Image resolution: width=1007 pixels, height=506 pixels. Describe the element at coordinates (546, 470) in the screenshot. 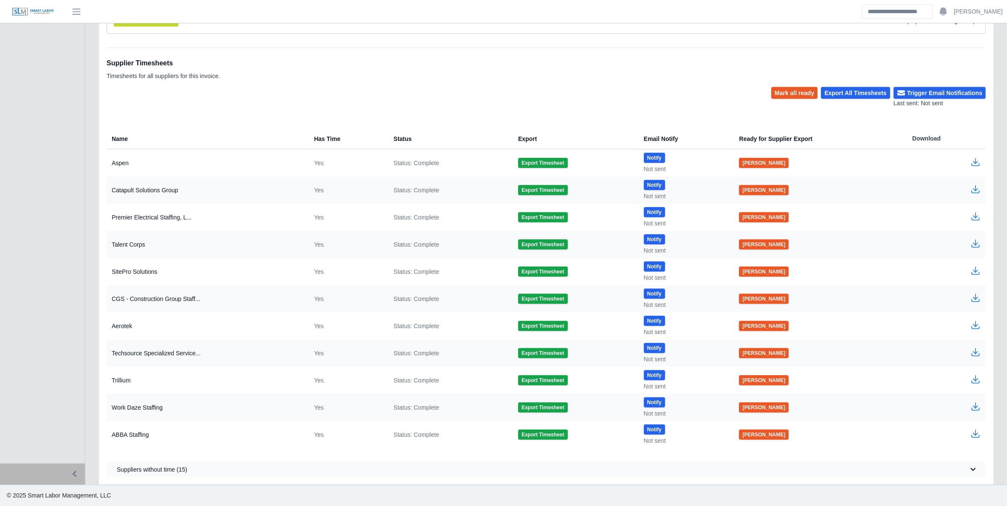

I see `button: Suppliers without time (15)` at that location.